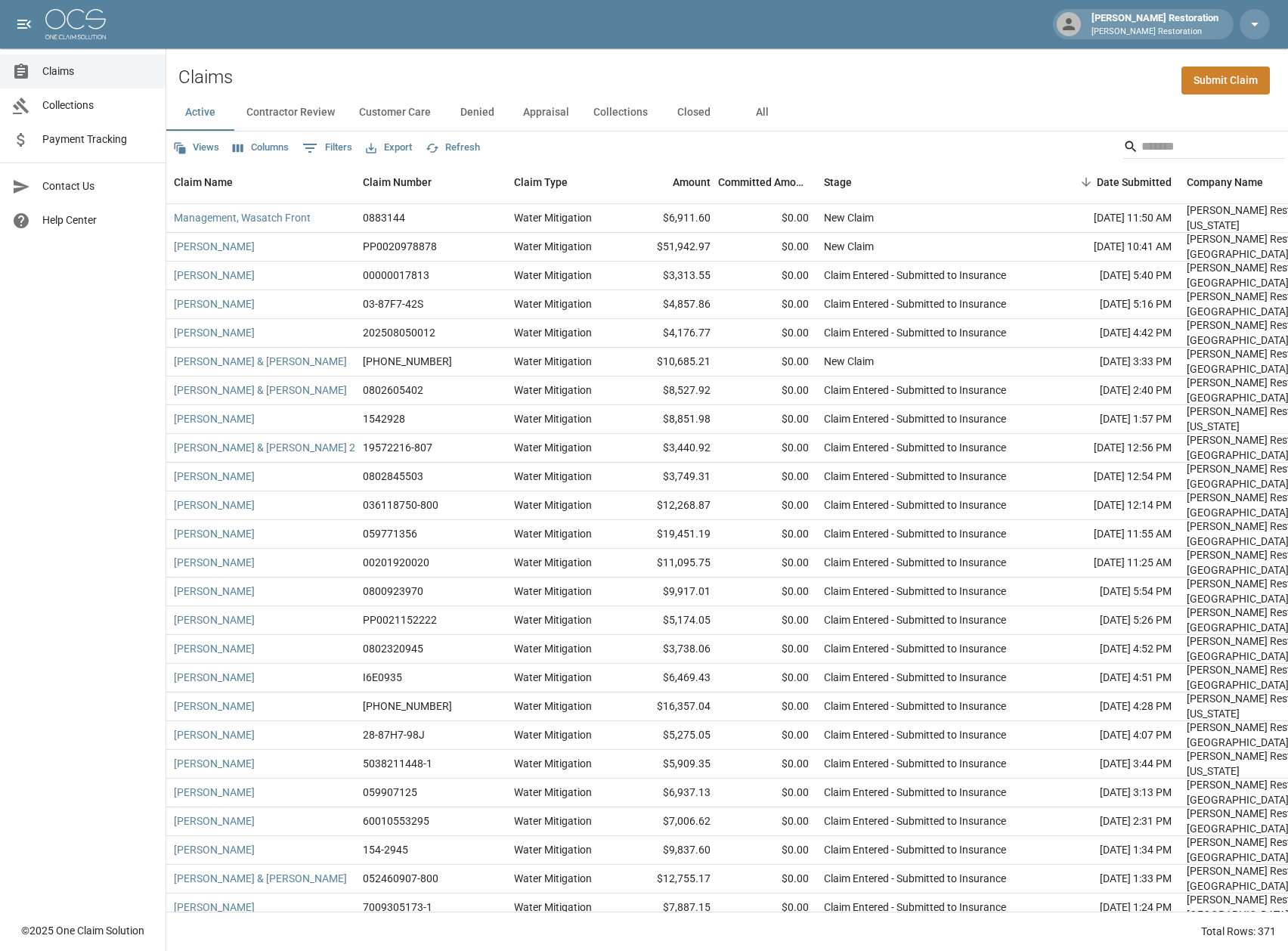 The height and width of the screenshot is (951, 1288). I want to click on span: Help Center, so click(98, 220).